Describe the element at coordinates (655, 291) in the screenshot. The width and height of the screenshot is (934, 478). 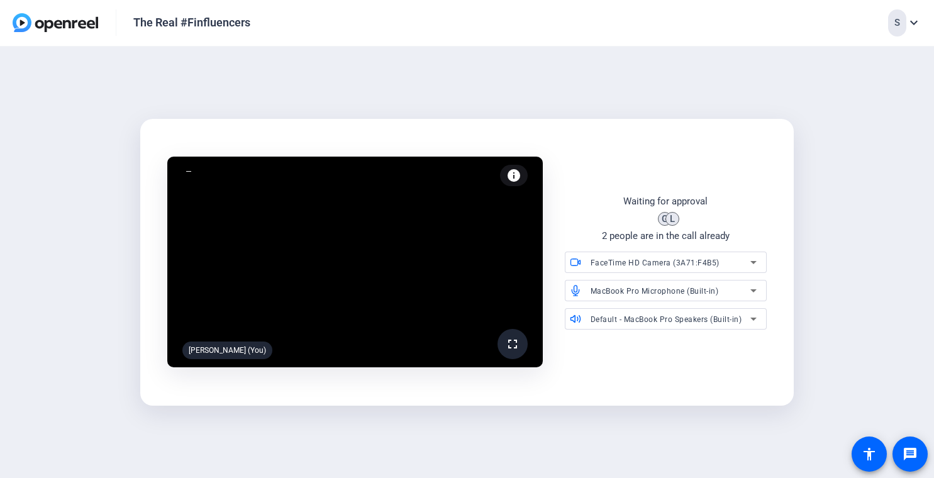
I see `span: MacBook Pro Microphone (Built-in)` at that location.